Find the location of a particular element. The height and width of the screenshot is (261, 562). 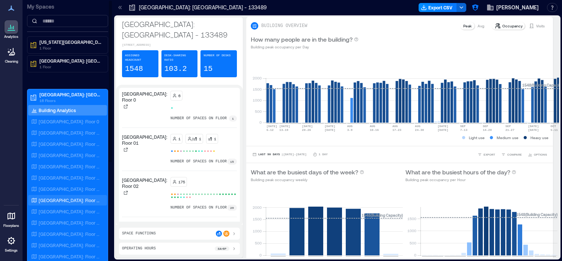

p: Building peak occupancy per Day is located at coordinates (304, 47).